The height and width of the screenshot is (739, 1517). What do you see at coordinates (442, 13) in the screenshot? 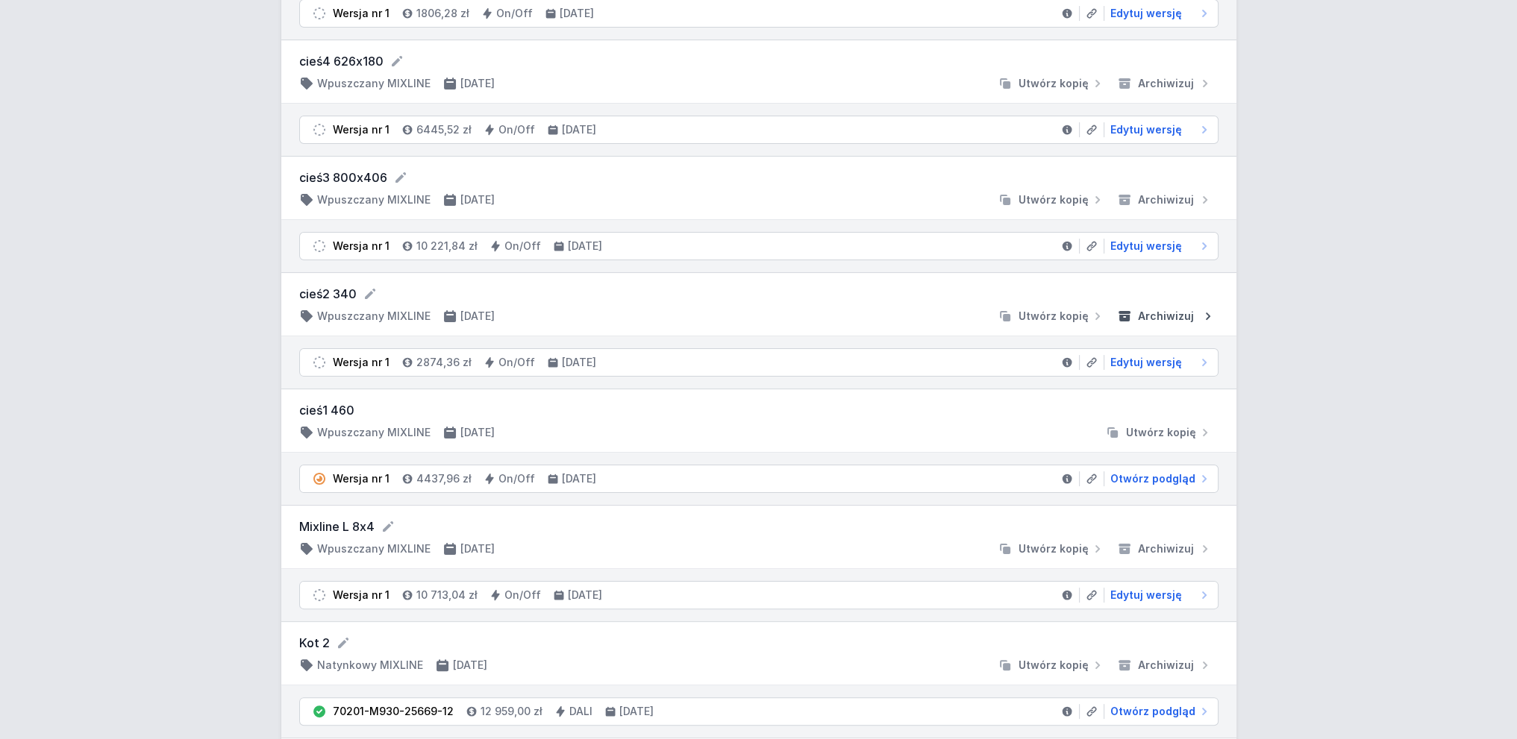
I see `h4: 1806,28 zł` at bounding box center [442, 13].